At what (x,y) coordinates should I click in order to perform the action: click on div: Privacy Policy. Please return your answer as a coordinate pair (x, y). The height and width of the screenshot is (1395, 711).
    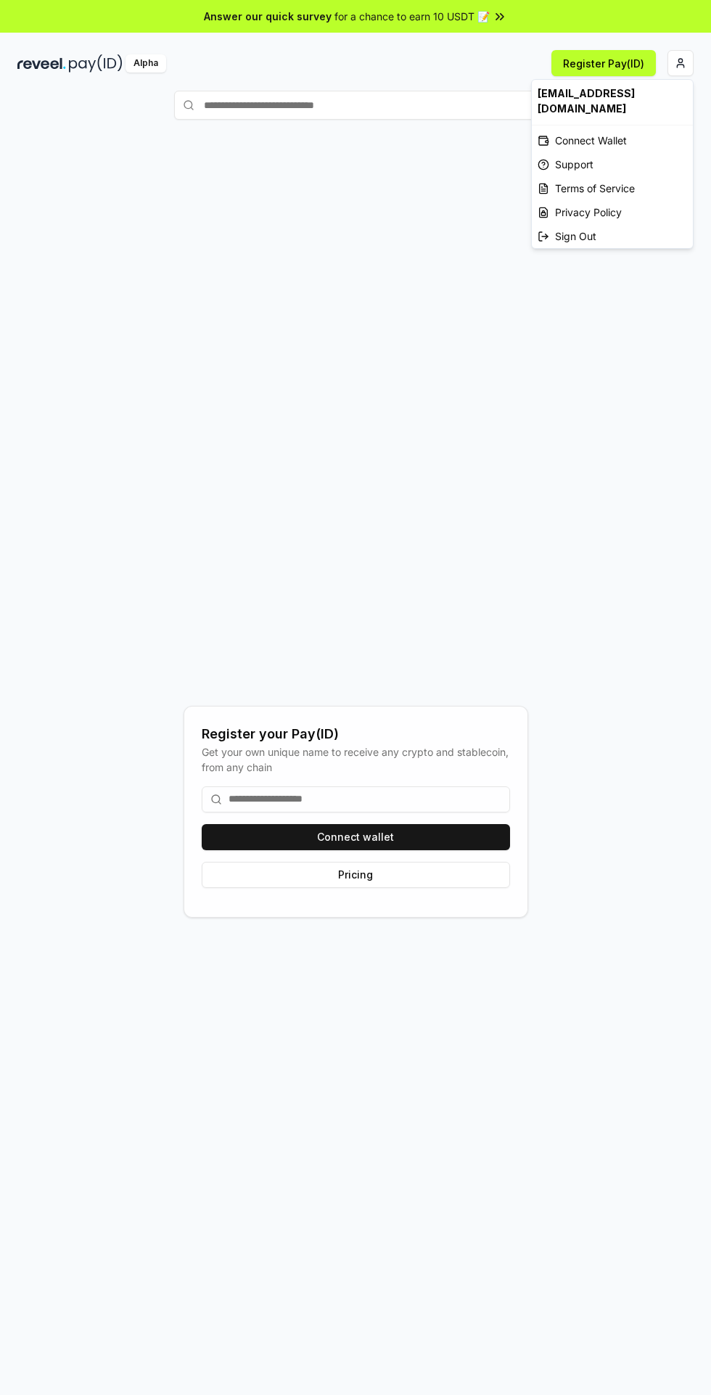
    Looking at the image, I should click on (612, 212).